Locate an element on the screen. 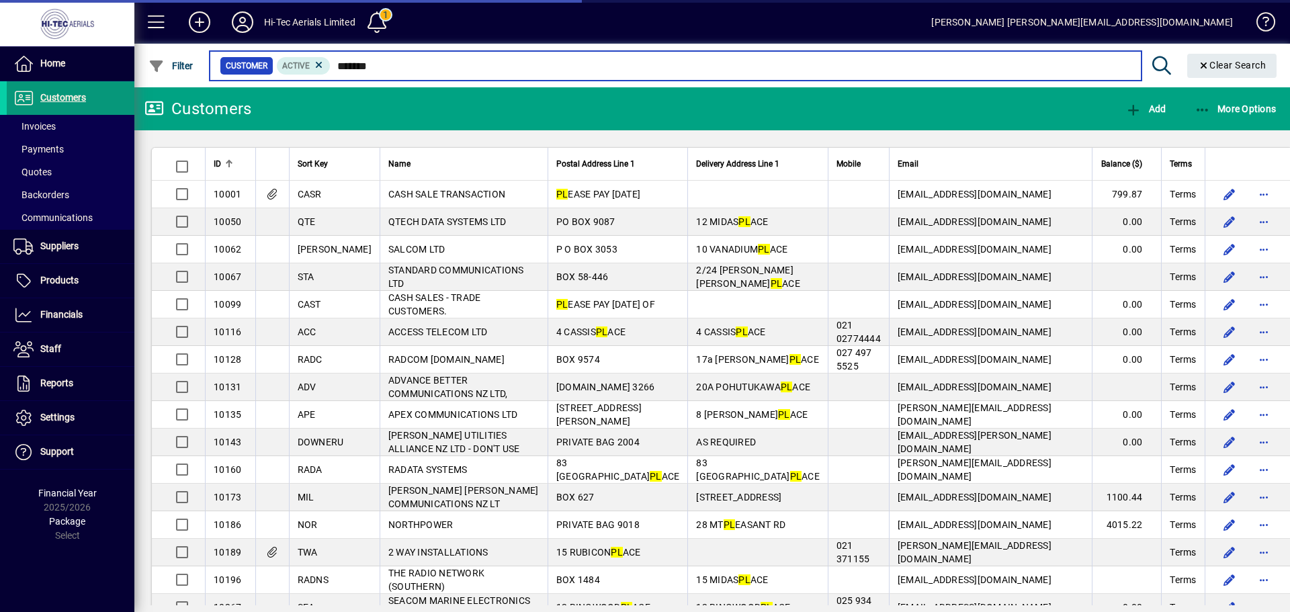  span: Postal Address Line 1 is located at coordinates (595, 164).